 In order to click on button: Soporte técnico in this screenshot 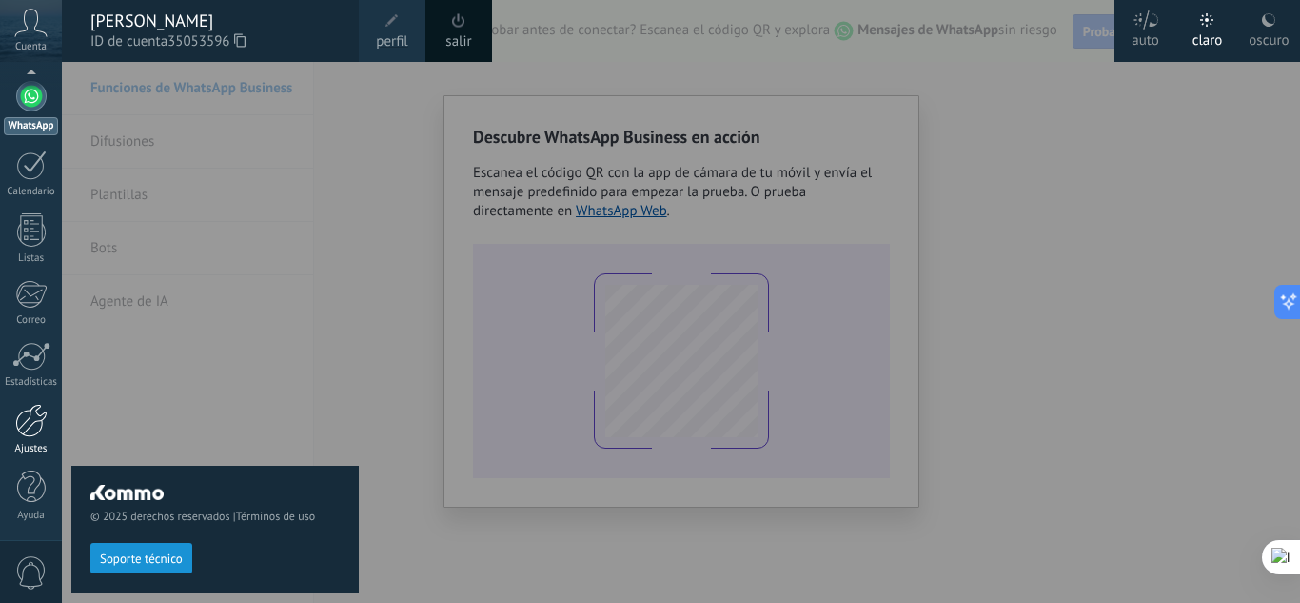, I will do `click(141, 558)`.